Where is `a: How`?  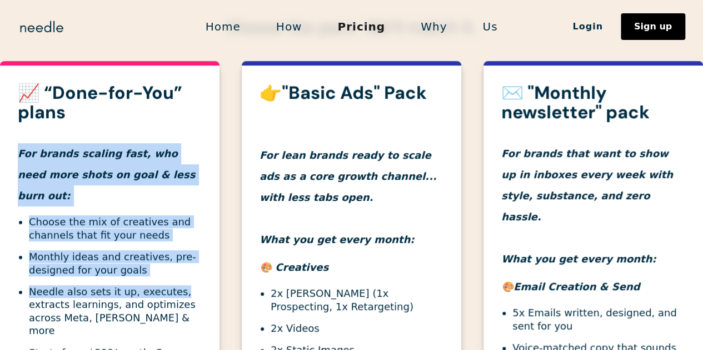
a: How is located at coordinates (289, 27).